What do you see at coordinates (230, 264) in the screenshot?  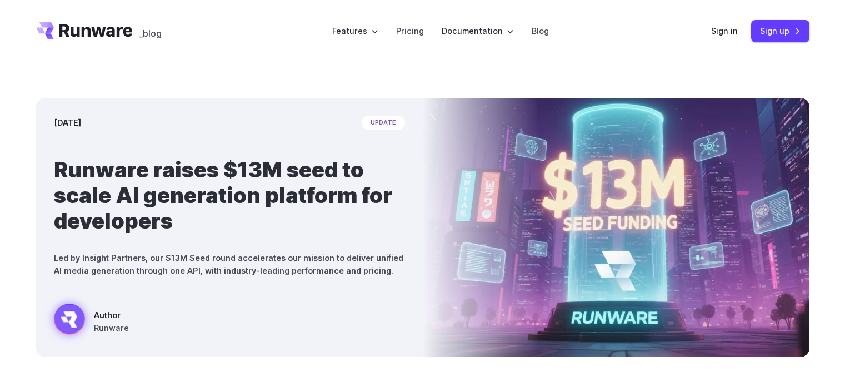 I see `p: Led by Insight Partners, our $13M Seed round accelerates our mission to deliver unified AI media ...` at bounding box center [230, 264].